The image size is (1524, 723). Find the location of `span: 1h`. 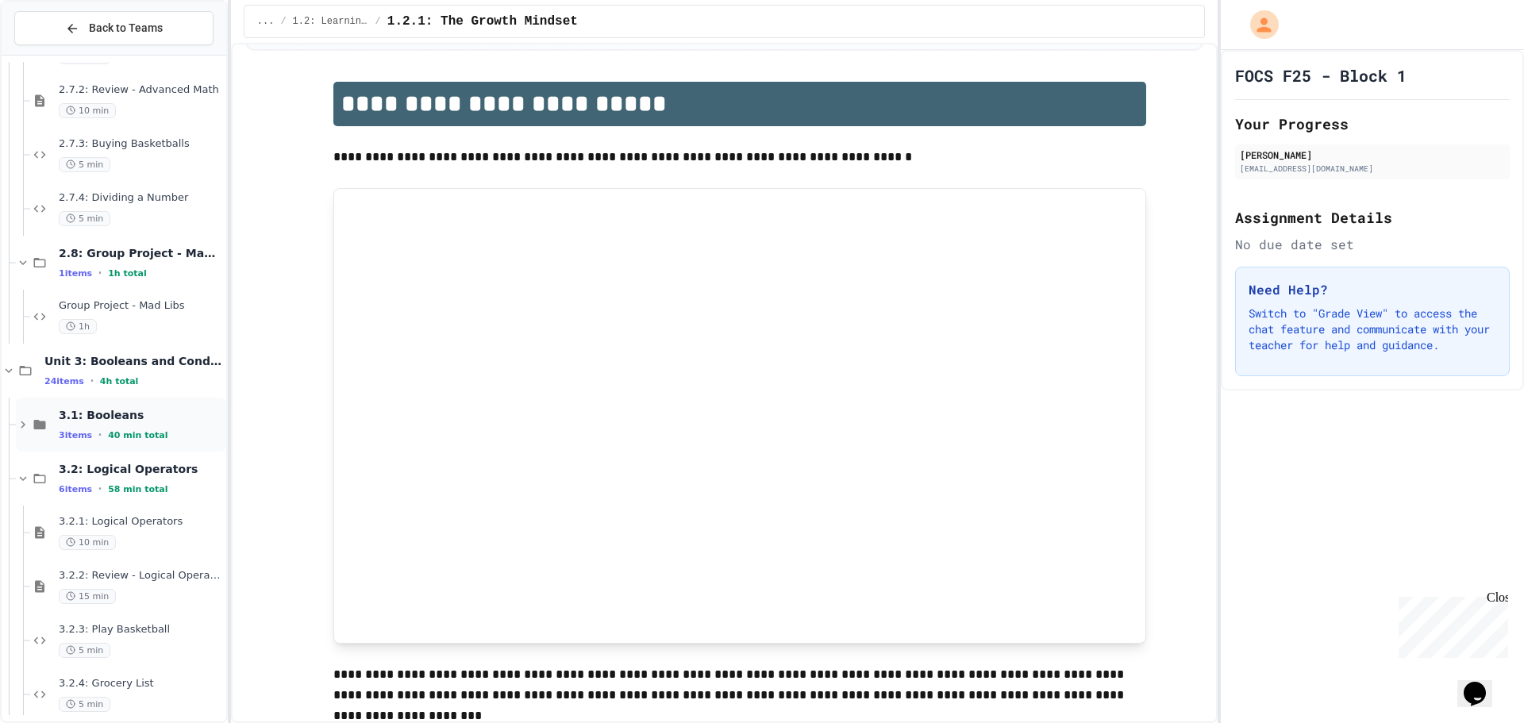

span: 1h is located at coordinates (78, 326).